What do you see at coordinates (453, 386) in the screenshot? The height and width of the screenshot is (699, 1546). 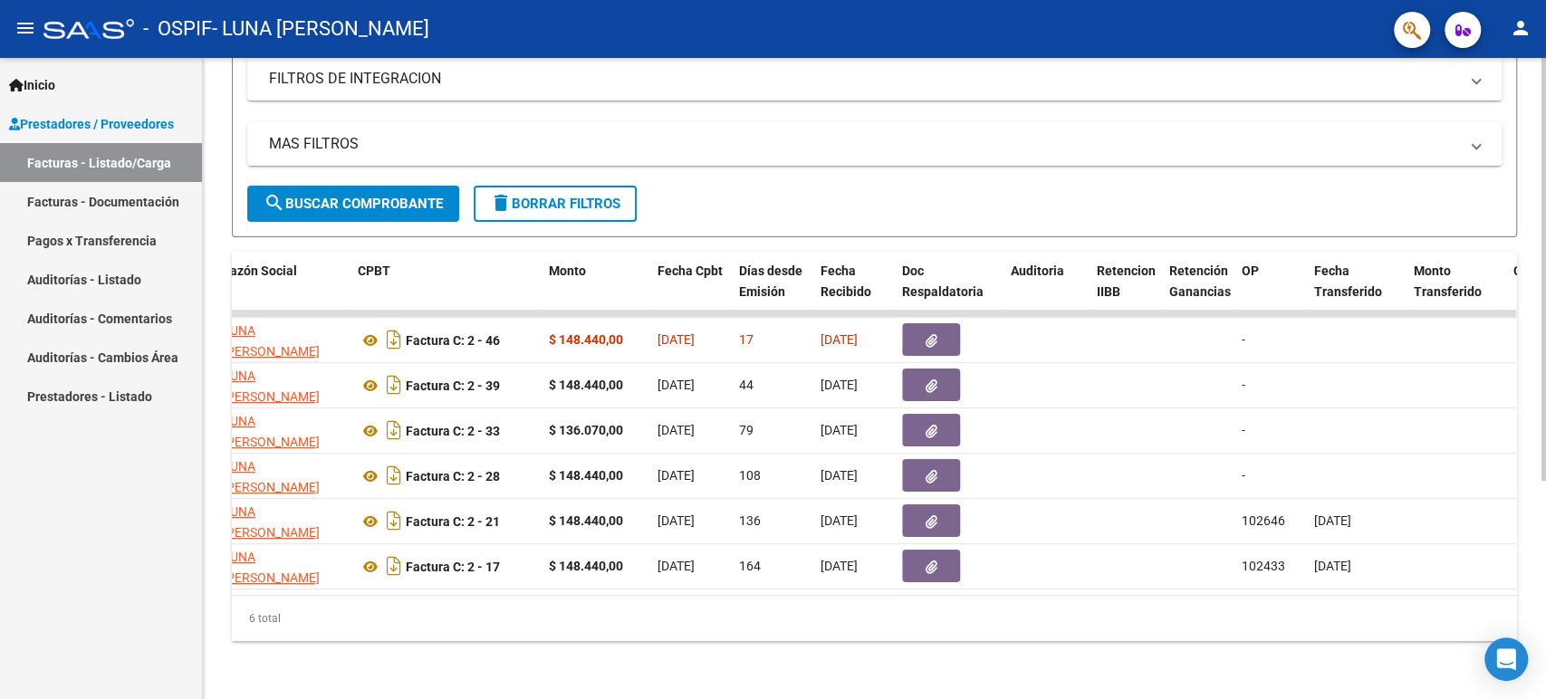 I see `strong: Factura C: 2 - 39` at bounding box center [453, 386].